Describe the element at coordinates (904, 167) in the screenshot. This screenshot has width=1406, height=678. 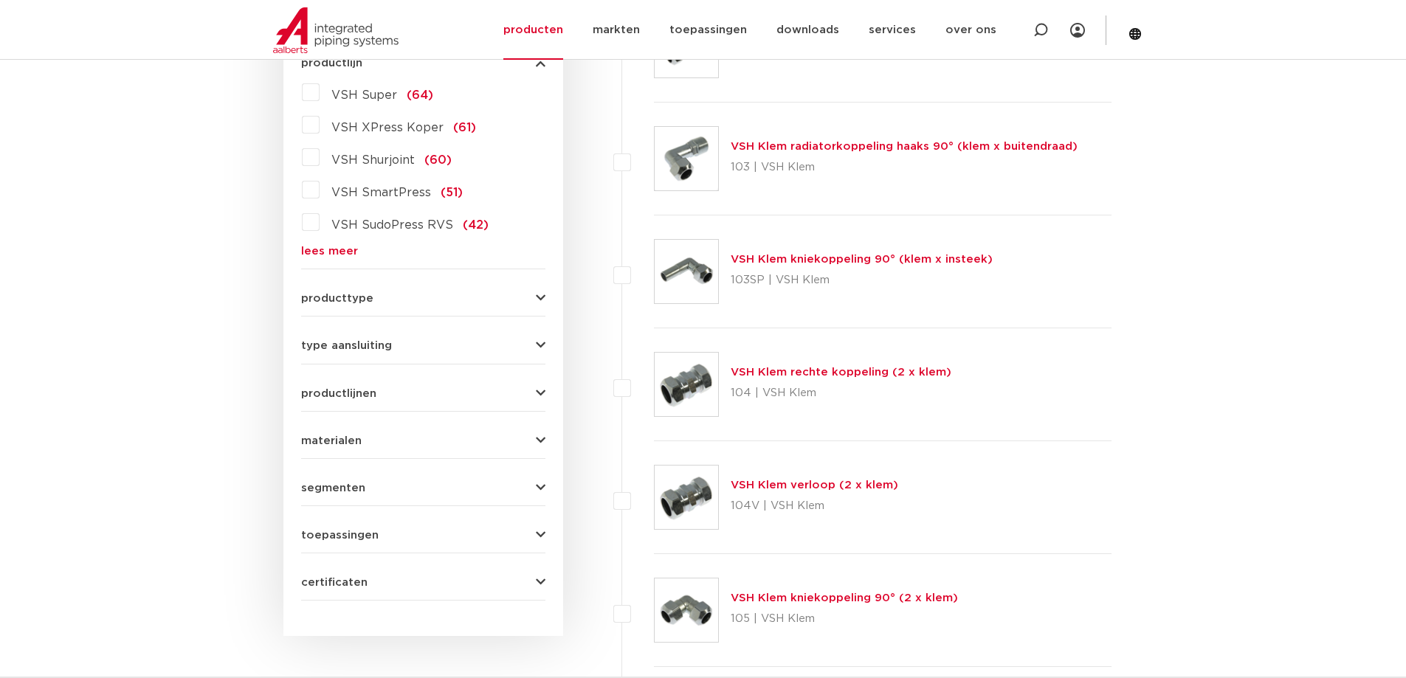
I see `p: 103 | VSH Klem` at that location.